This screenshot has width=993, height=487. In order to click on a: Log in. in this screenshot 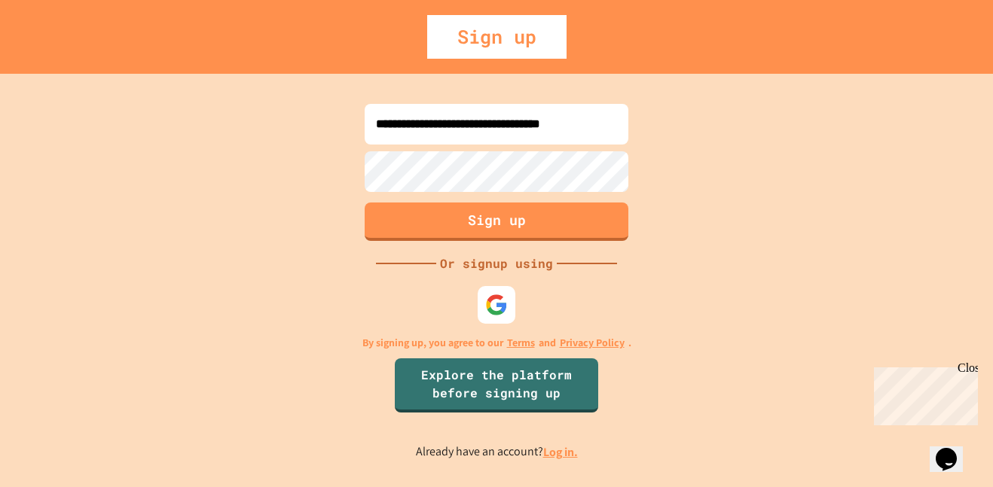, I will do `click(560, 452)`.